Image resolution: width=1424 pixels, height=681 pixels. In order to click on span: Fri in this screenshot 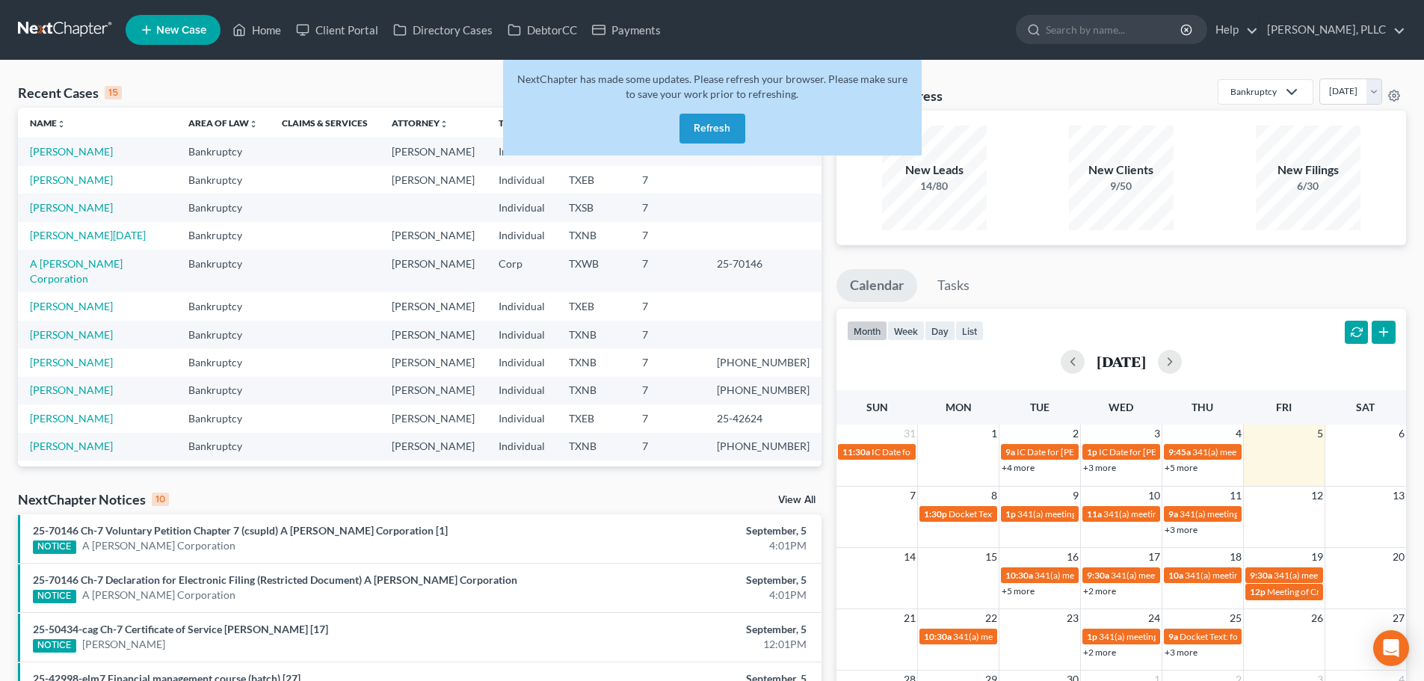, I will do `click(1283, 407)`.